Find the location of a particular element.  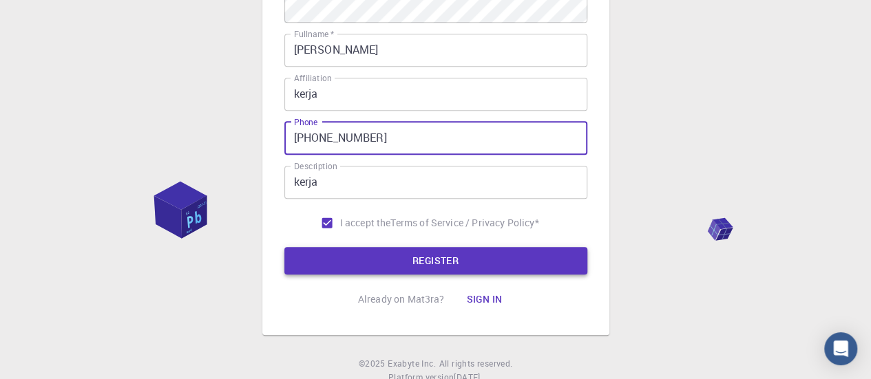

label: Description is located at coordinates (315, 166).